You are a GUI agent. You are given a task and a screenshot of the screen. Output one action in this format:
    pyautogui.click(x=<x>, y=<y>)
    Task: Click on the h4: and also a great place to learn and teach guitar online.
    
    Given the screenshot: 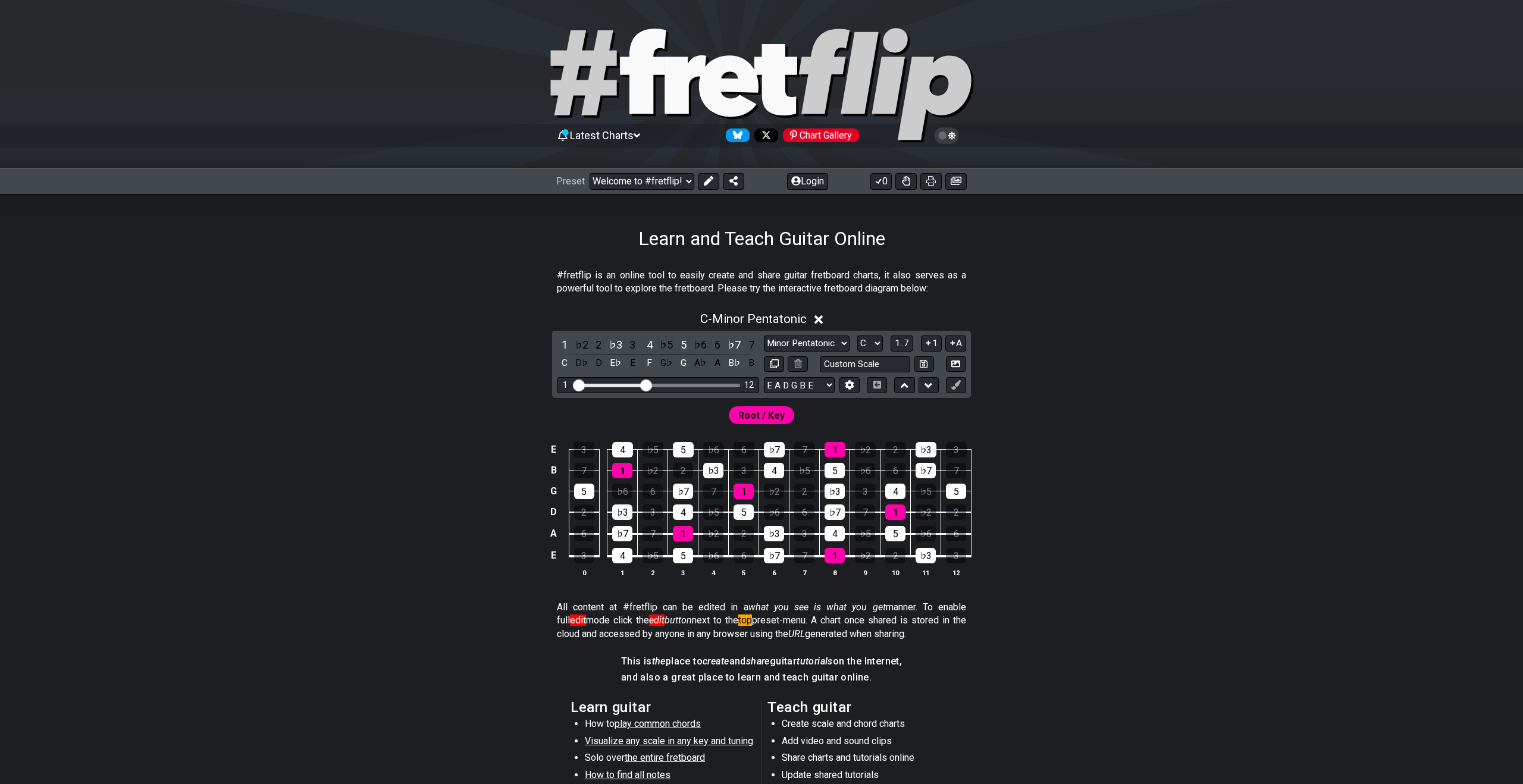 What is the action you would take?
    pyautogui.click(x=762, y=678)
    